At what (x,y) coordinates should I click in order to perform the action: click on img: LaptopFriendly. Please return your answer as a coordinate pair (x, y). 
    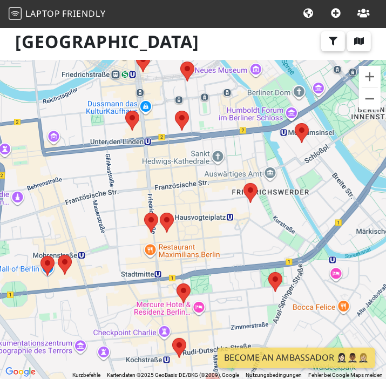
    Looking at the image, I should click on (15, 13).